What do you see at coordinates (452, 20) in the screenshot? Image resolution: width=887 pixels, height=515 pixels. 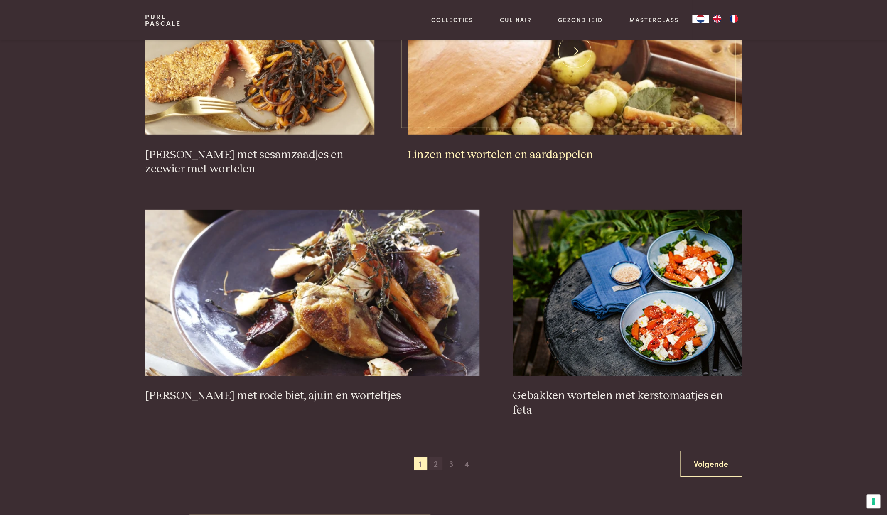 I see `a: Collecties` at bounding box center [452, 20].